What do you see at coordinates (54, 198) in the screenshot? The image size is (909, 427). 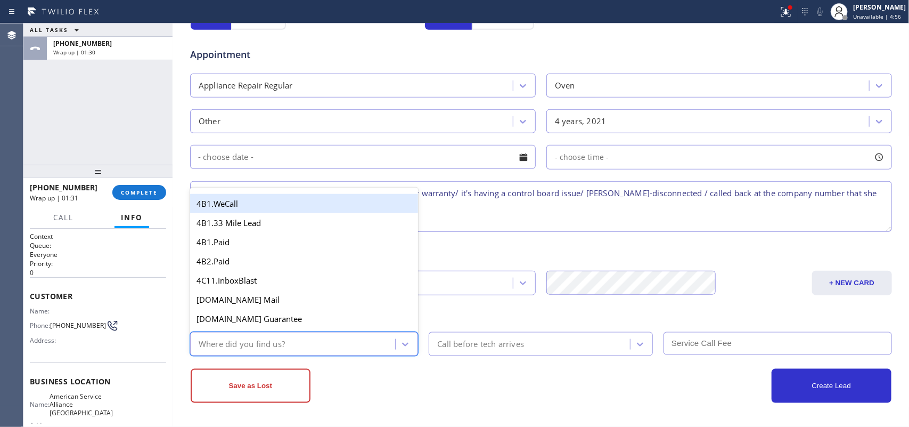 I see `span: Wrap up | 01:31` at bounding box center [54, 198].